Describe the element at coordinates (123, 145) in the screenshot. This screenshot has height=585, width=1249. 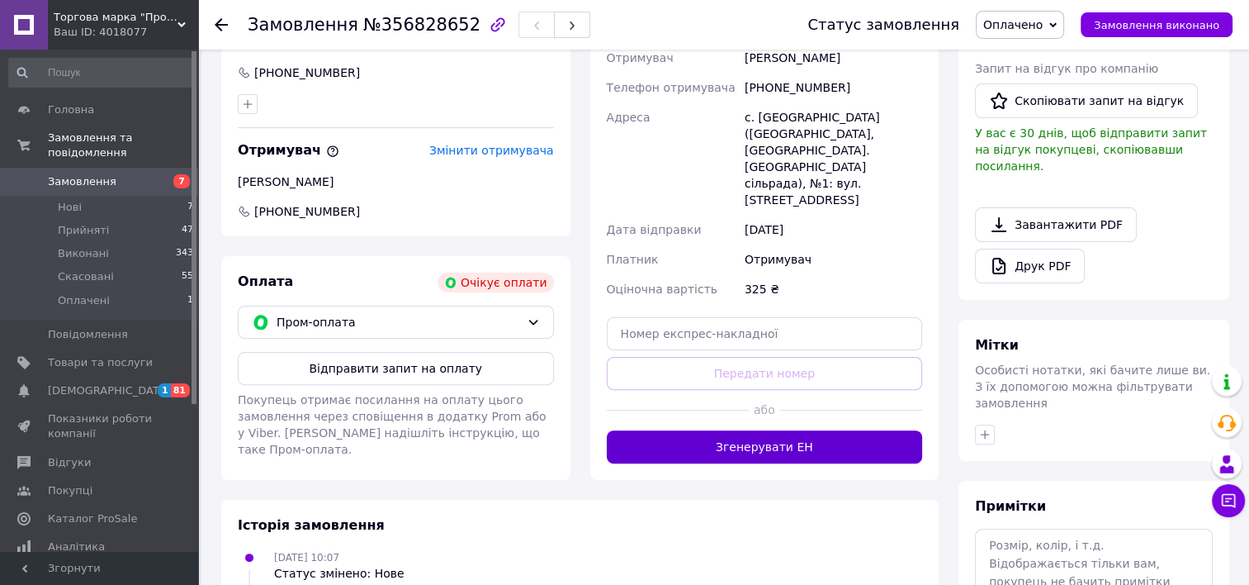
I see `span: Замовлення та повідомлення` at that location.